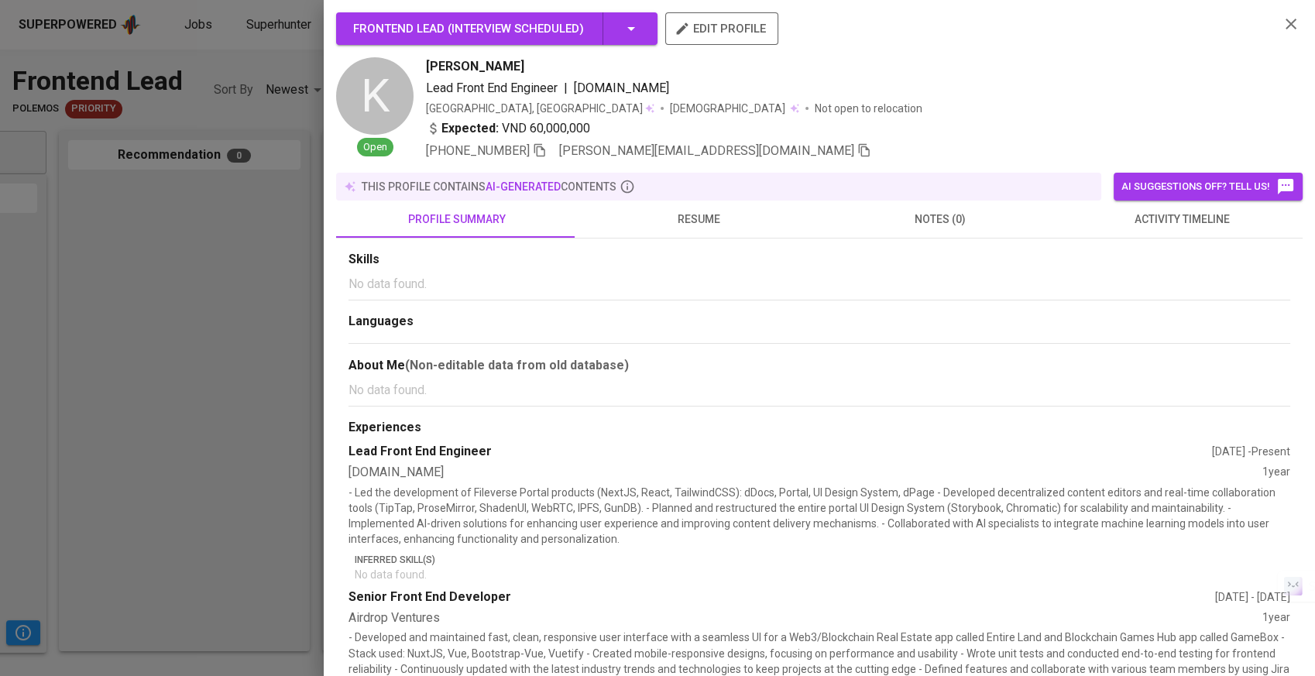 The image size is (1315, 676). Describe the element at coordinates (699, 219) in the screenshot. I see `span: resume` at that location.